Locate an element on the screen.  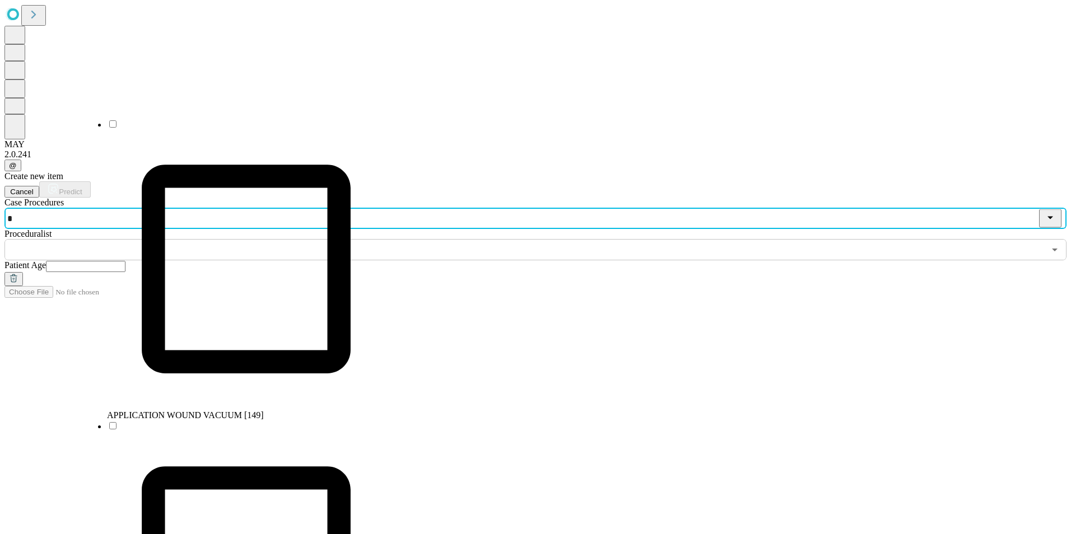
div: MAY is located at coordinates (535, 144).